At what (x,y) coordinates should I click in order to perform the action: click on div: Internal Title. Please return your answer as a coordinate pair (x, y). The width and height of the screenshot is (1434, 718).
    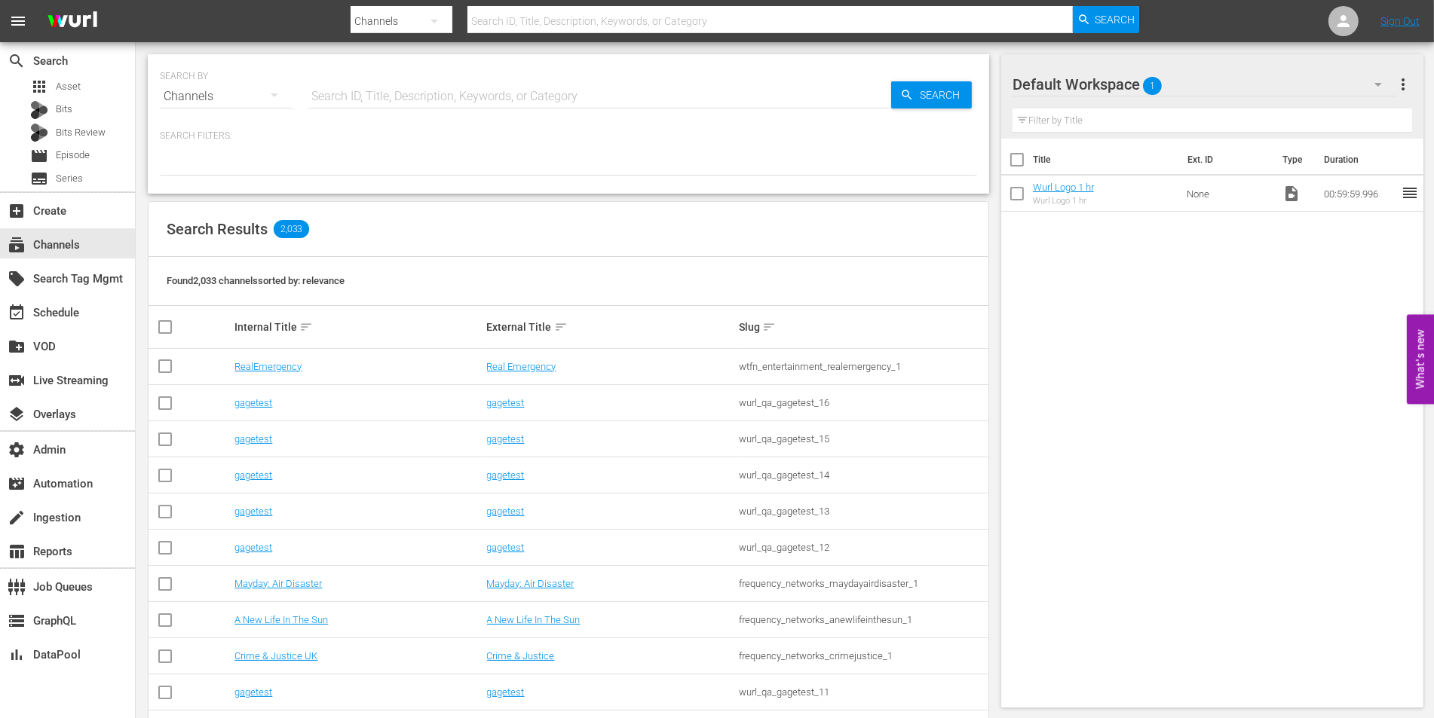
    Looking at the image, I should click on (358, 327).